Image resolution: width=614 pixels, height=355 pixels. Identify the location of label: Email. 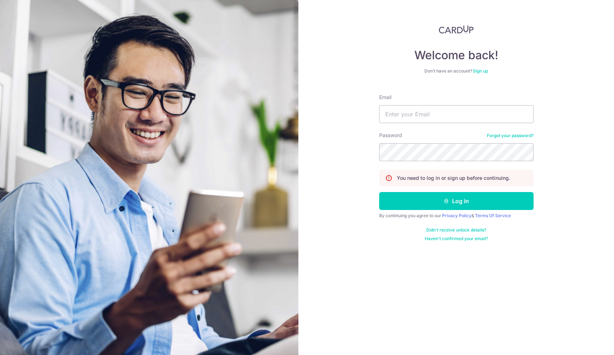
(385, 97).